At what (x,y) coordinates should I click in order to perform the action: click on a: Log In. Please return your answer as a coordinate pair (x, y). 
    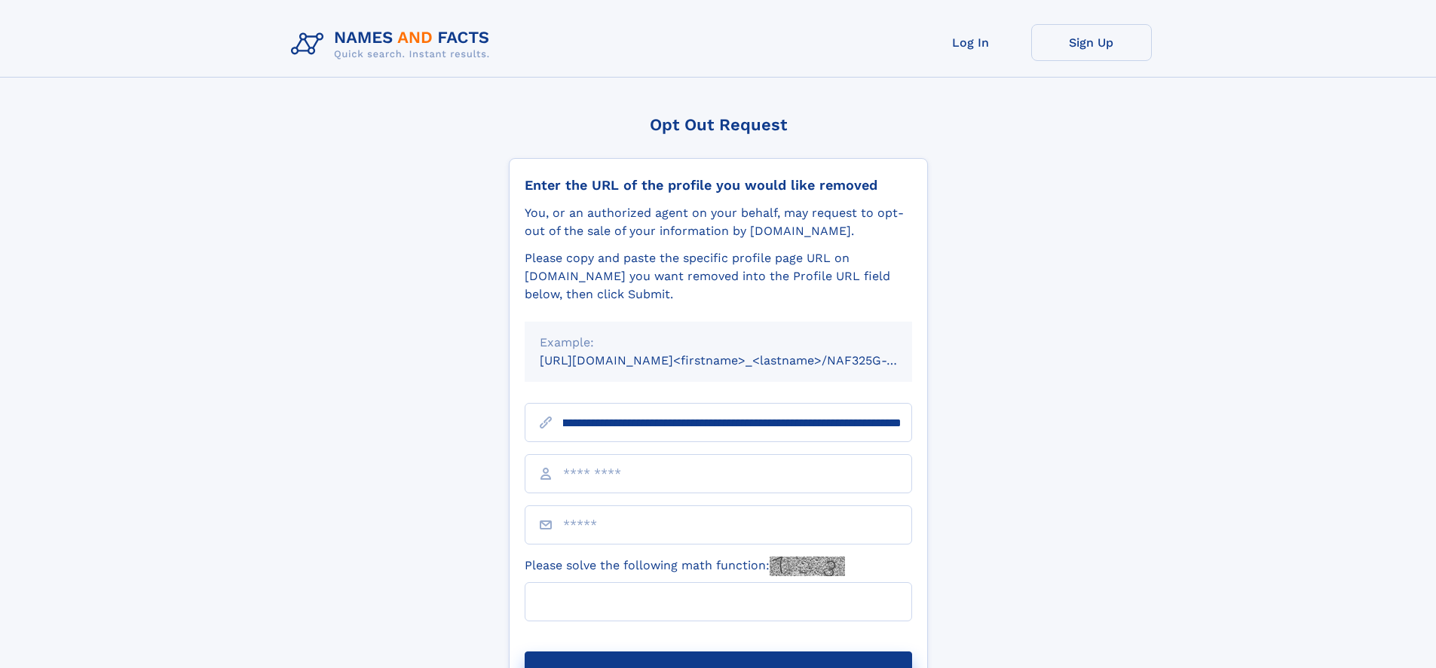
    Looking at the image, I should click on (971, 42).